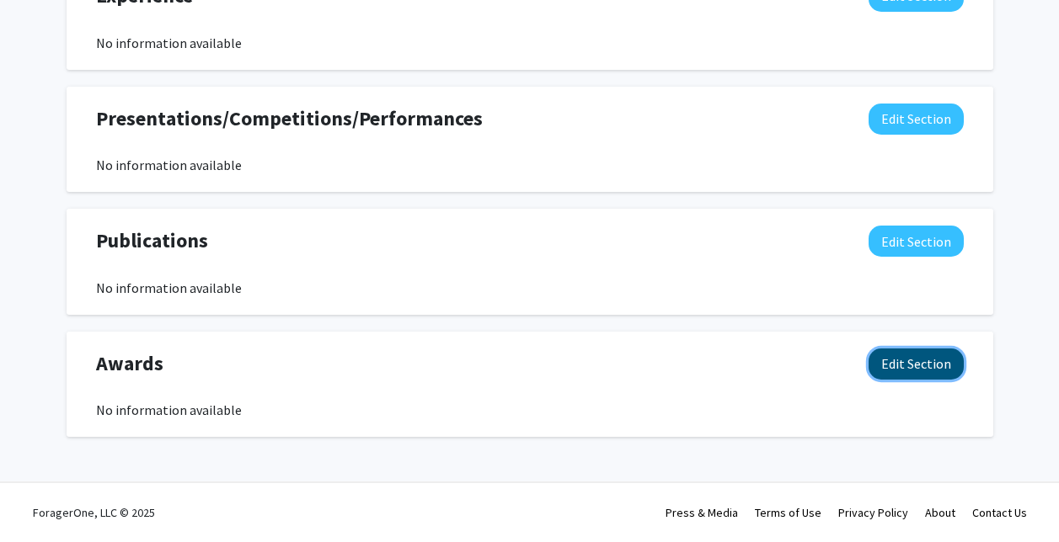 The width and height of the screenshot is (1059, 542). Describe the element at coordinates (788, 513) in the screenshot. I see `a: Terms of Use` at that location.